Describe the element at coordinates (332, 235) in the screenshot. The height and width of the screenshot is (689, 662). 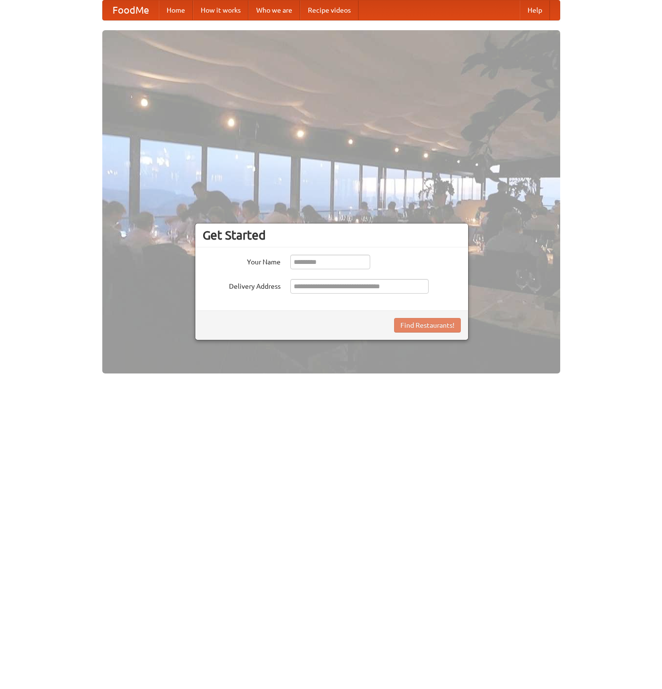
I see `h3: Get Started` at that location.